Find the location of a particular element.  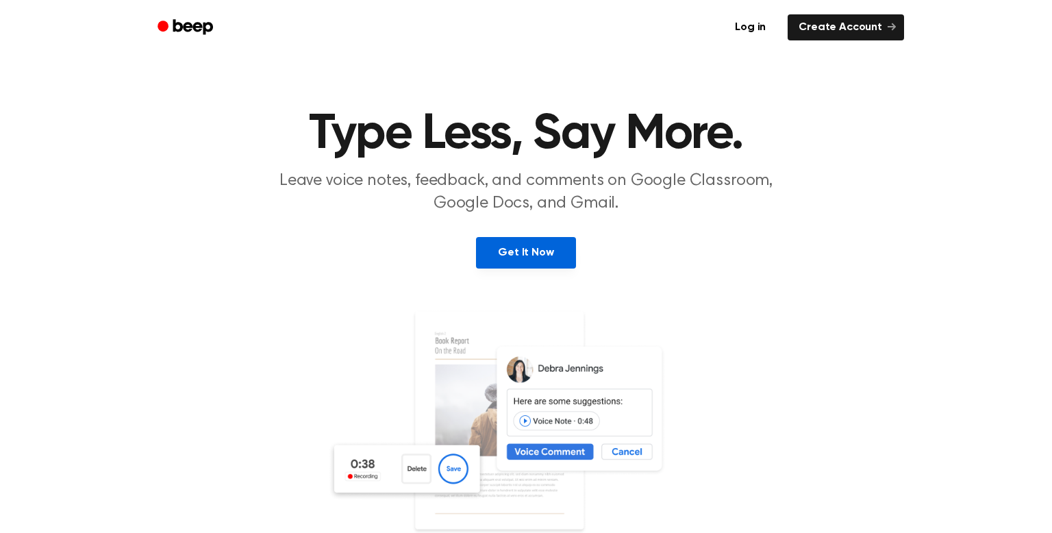

a: Beep is located at coordinates (186, 27).